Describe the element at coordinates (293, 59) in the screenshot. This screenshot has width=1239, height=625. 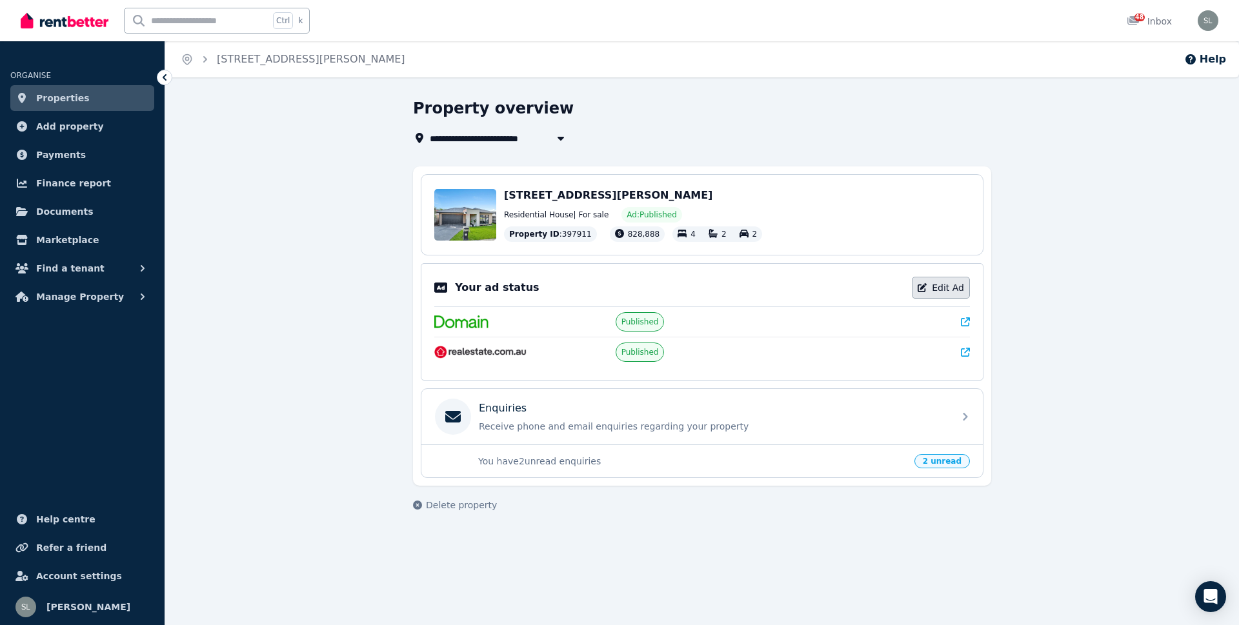
I see `nav: Breadcrumb` at that location.